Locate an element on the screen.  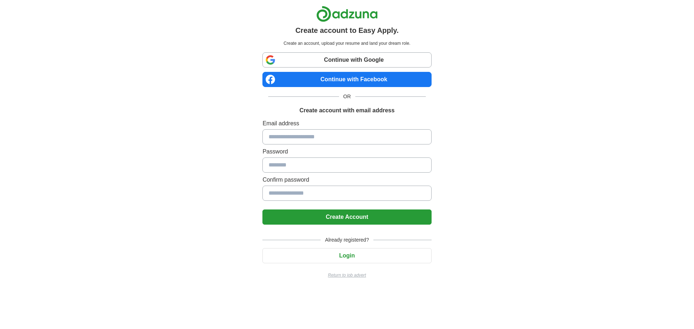
label: Confirm password is located at coordinates (347, 180).